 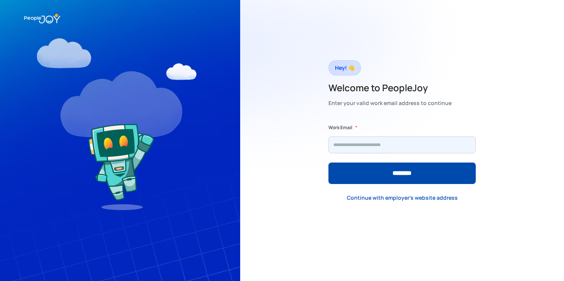 What do you see at coordinates (402, 198) in the screenshot?
I see `div: Continue with employer's website address` at bounding box center [402, 198].